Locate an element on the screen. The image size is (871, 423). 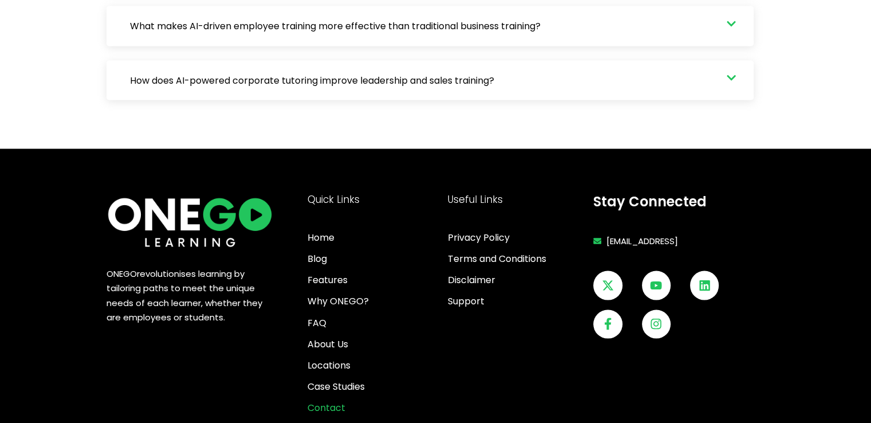
span: What makes AI-driven employee training more effective than traditional business training? is located at coordinates (338, 26).